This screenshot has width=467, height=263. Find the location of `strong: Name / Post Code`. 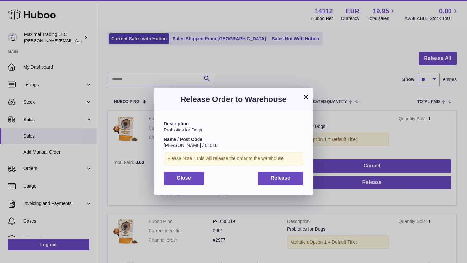

strong: Name / Post Code is located at coordinates (183, 139).